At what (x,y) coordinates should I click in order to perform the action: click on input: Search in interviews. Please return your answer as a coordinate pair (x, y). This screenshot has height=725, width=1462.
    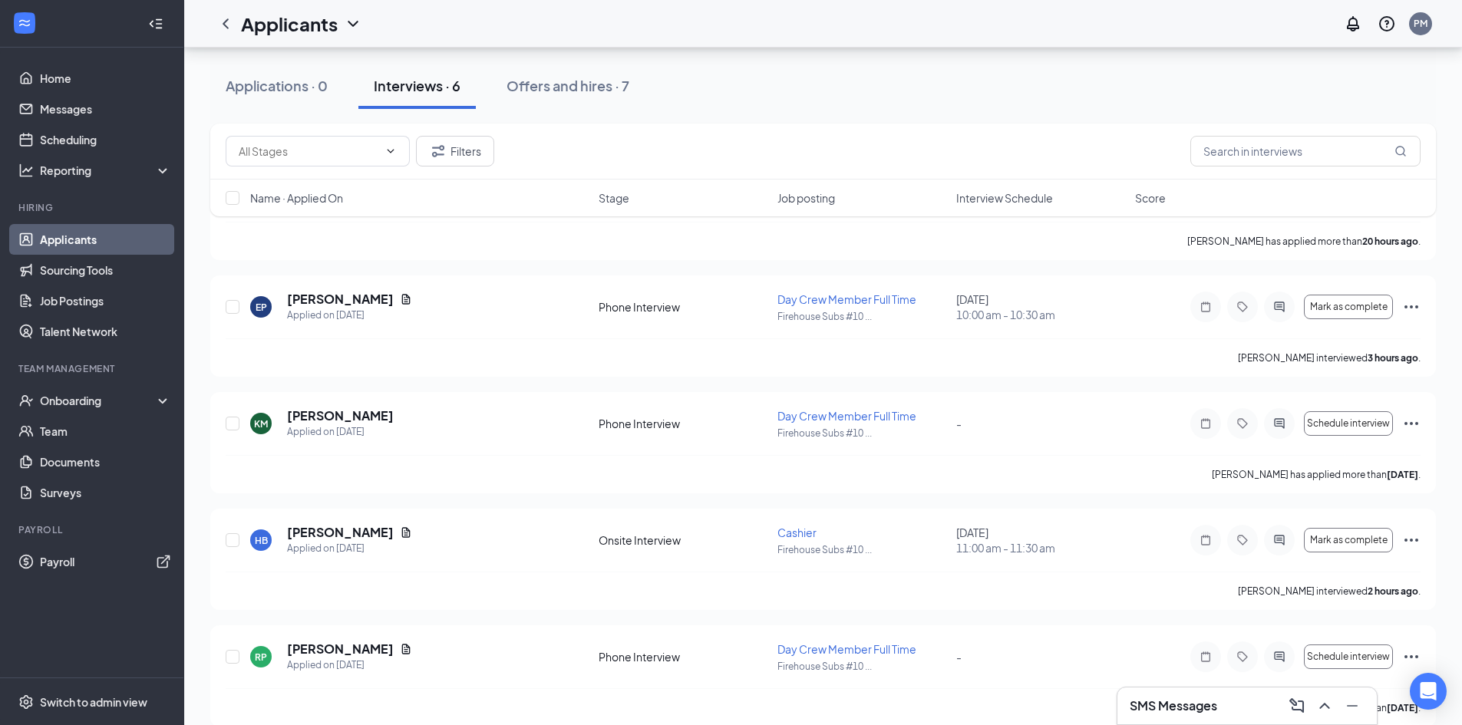
    Looking at the image, I should click on (1306, 151).